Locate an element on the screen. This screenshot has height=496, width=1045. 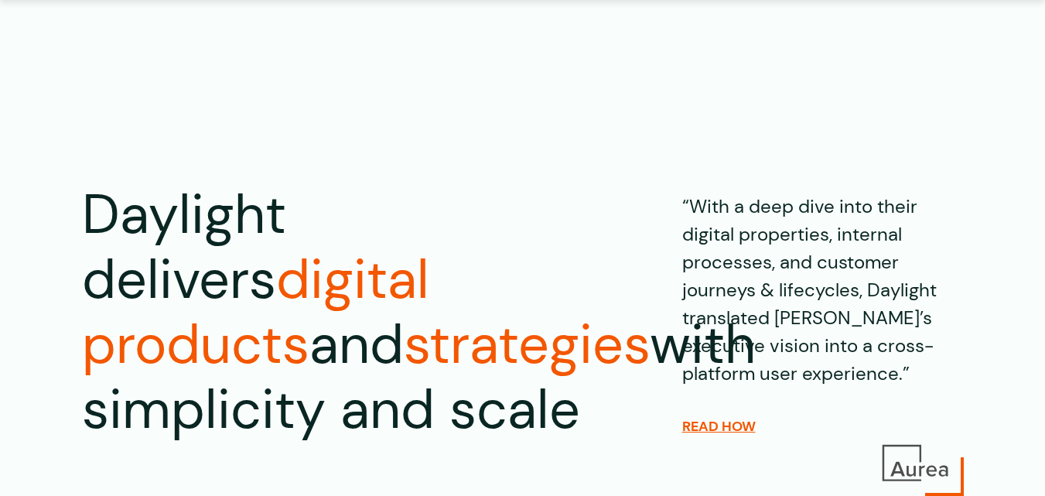
h1: Daylight delivers and with simplicity and scale is located at coordinates (331, 313).